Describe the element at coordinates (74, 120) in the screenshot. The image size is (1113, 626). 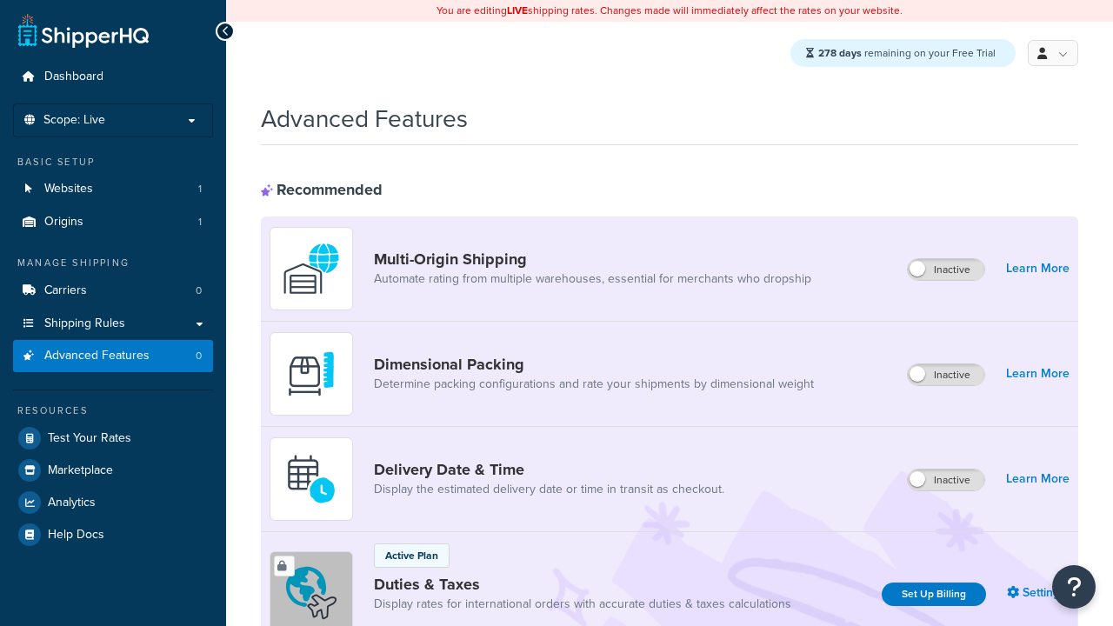
I see `span: Scope: Live` at that location.